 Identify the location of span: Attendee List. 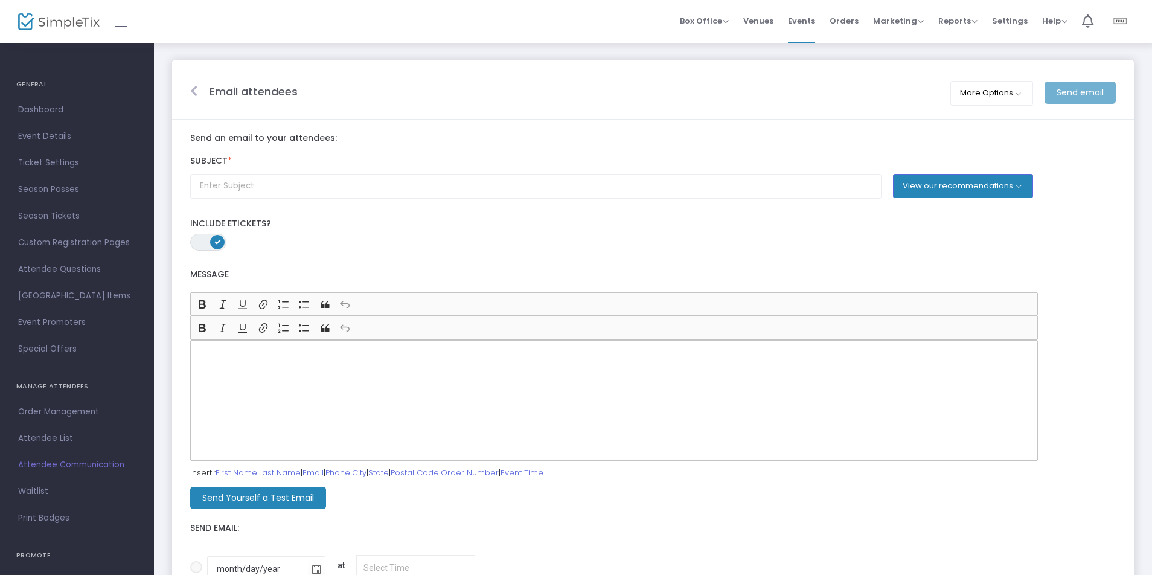
(77, 438).